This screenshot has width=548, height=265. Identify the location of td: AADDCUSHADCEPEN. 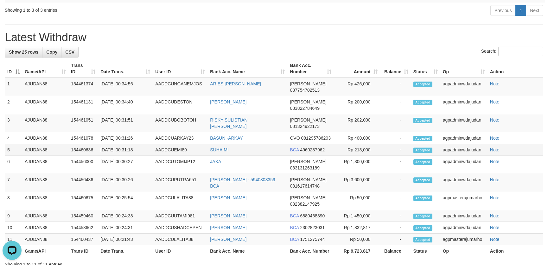
(180, 227).